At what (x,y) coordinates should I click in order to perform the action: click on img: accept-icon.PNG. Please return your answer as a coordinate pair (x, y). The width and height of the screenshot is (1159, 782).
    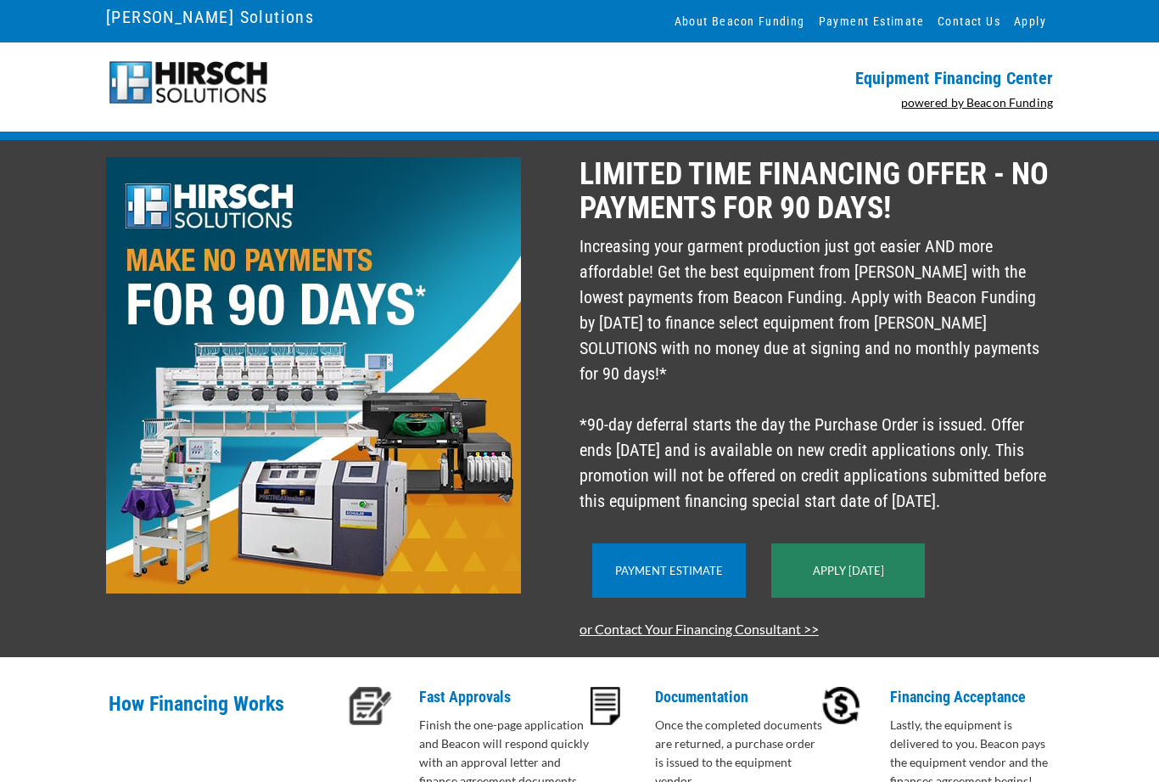
    Looking at the image, I should click on (841, 705).